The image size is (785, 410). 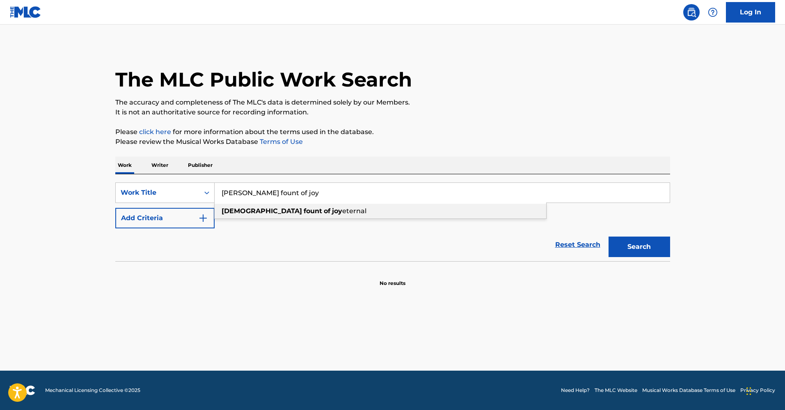 I want to click on a: Privacy Policy, so click(x=758, y=391).